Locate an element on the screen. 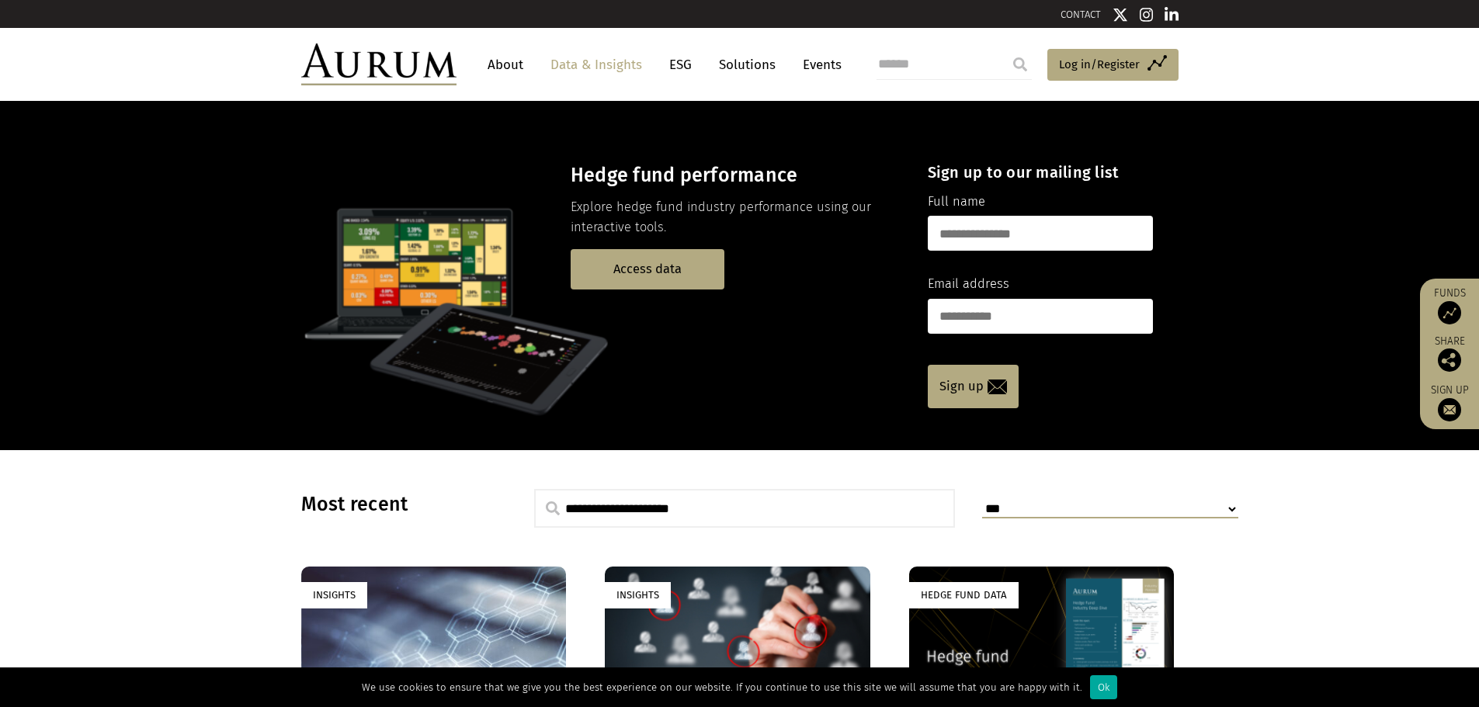  div: Share is located at coordinates (1450, 354).